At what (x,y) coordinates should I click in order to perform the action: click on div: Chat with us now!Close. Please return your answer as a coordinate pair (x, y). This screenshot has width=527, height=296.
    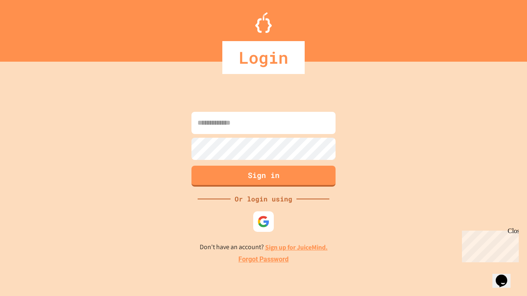
    Looking at the image, I should click on (30, 28).